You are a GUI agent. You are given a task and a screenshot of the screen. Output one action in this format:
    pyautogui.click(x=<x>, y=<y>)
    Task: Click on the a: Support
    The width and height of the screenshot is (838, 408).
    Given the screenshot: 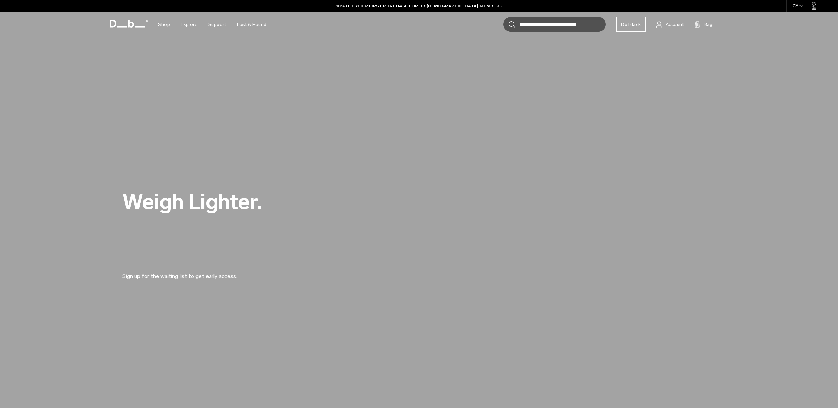 What is the action you would take?
    pyautogui.click(x=217, y=24)
    